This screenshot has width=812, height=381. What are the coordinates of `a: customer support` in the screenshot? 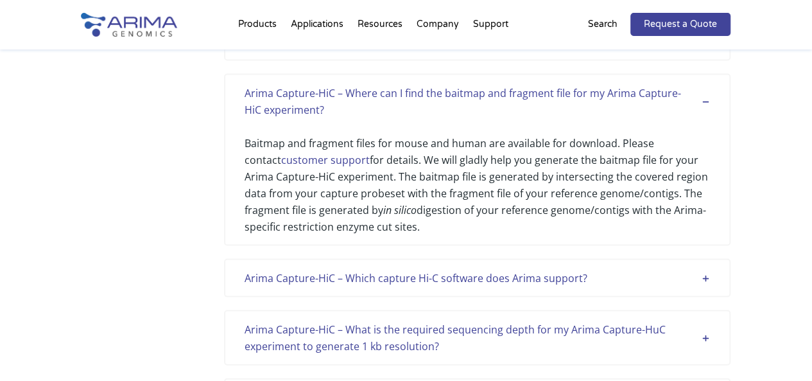 It's located at (326, 159).